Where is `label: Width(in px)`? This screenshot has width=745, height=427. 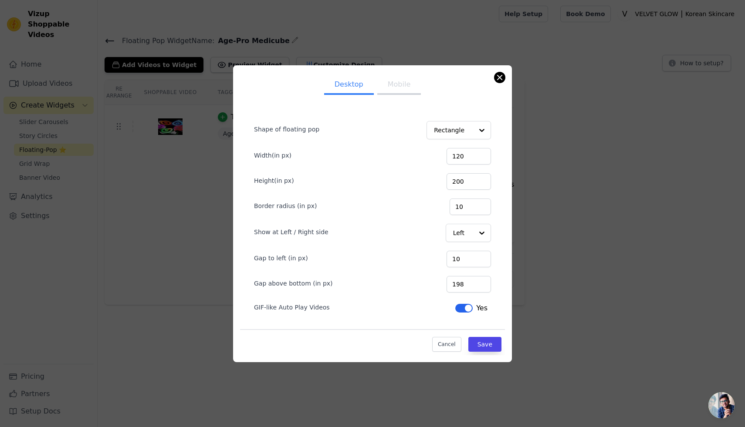 label: Width(in px) is located at coordinates (273, 155).